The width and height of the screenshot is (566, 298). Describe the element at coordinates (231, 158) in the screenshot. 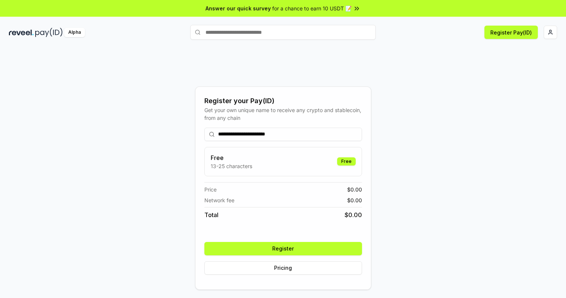

I see `h3: Free` at that location.